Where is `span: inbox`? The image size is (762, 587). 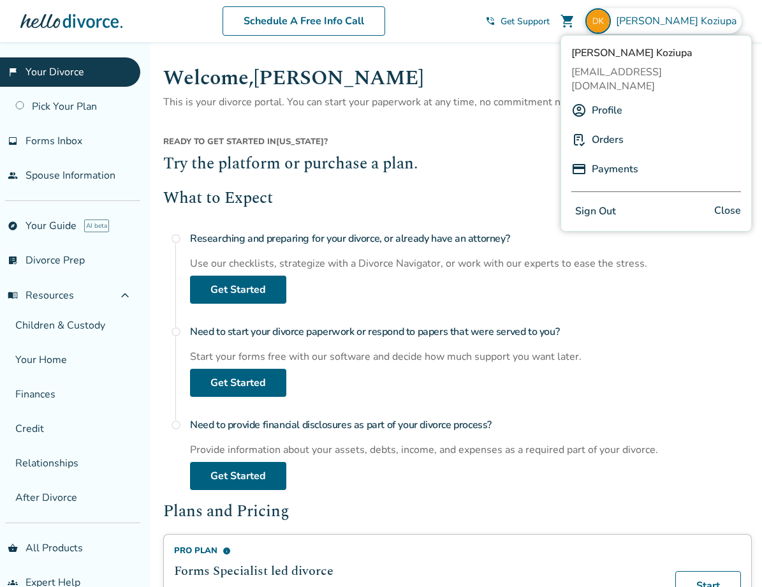 span: inbox is located at coordinates (13, 141).